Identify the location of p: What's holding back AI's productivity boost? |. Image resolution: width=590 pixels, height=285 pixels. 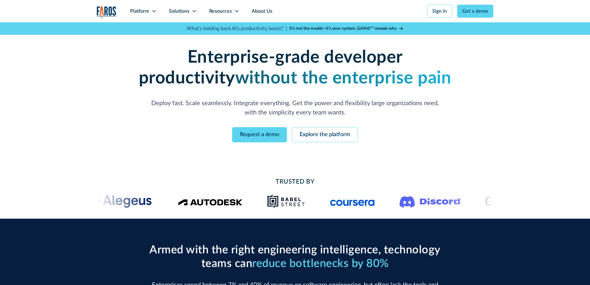
(237, 29).